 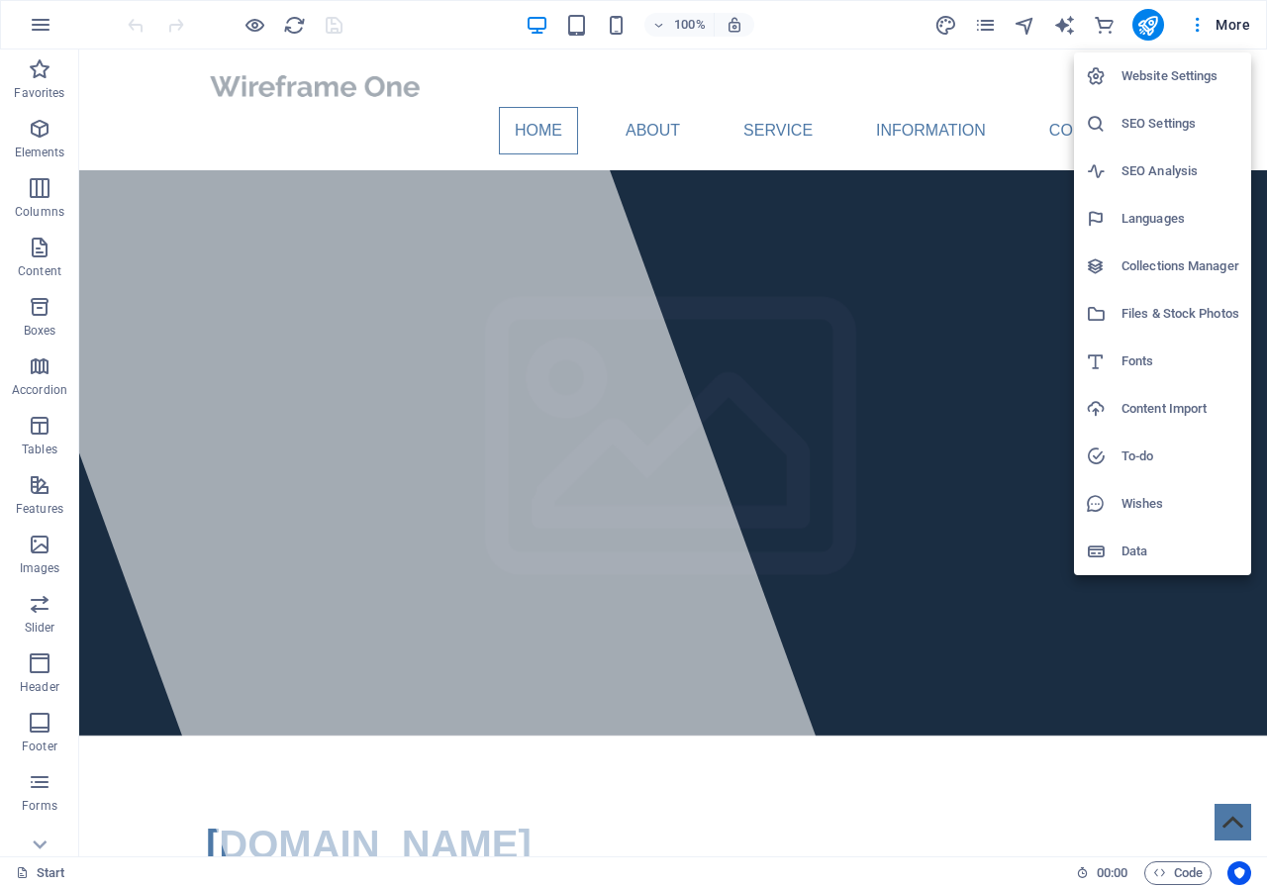 What do you see at coordinates (1180, 551) in the screenshot?
I see `h6: Data` at bounding box center [1180, 551].